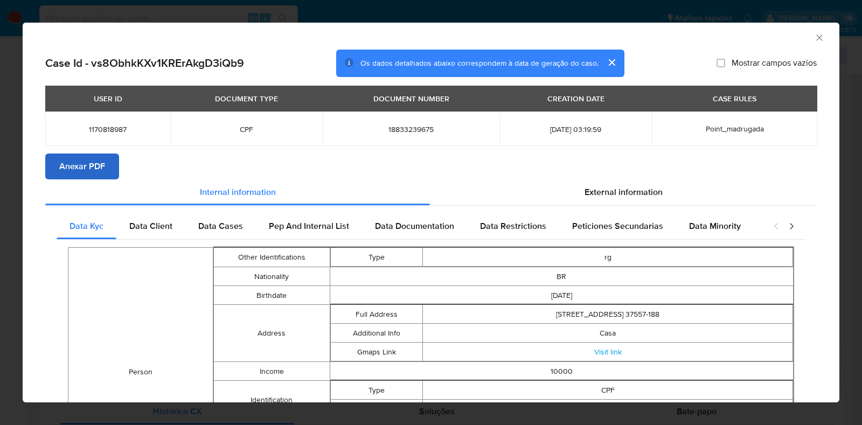  Describe the element at coordinates (108, 99) in the screenshot. I see `div: USER ID` at that location.